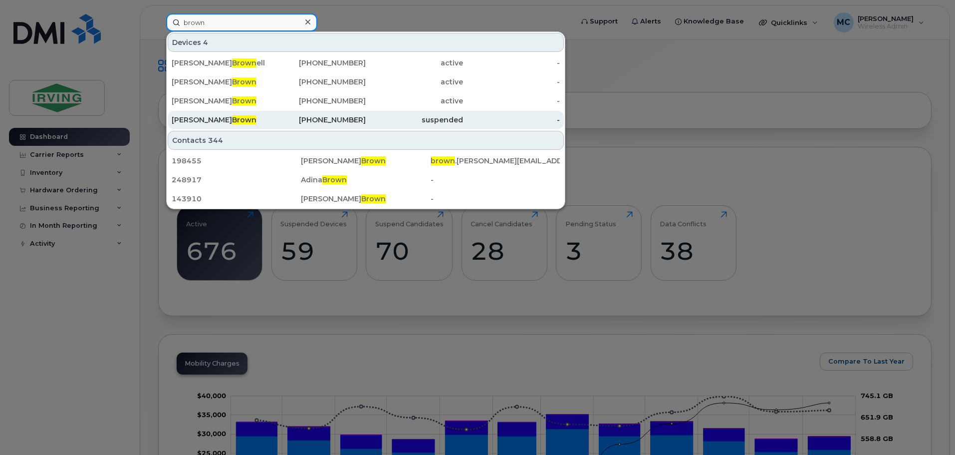 The height and width of the screenshot is (455, 955). Describe the element at coordinates (236, 180) in the screenshot. I see `div: 248917` at that location.